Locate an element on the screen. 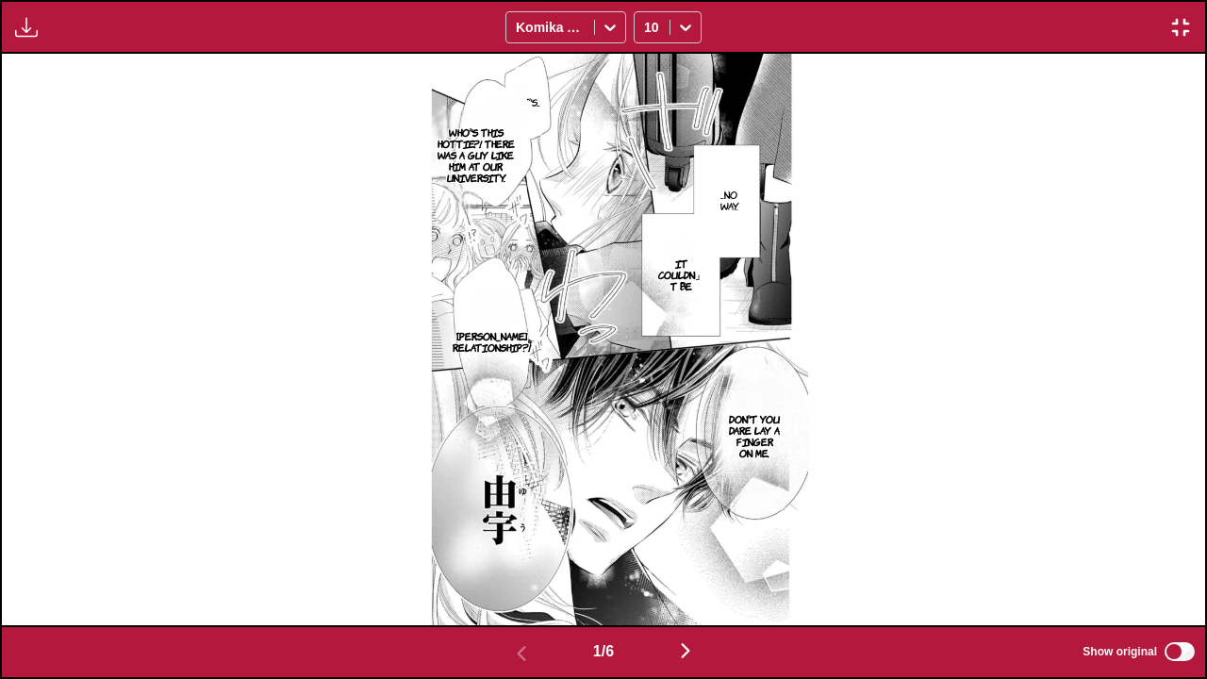 This screenshot has width=1207, height=679. p: It couldn」t be is located at coordinates (681, 274).